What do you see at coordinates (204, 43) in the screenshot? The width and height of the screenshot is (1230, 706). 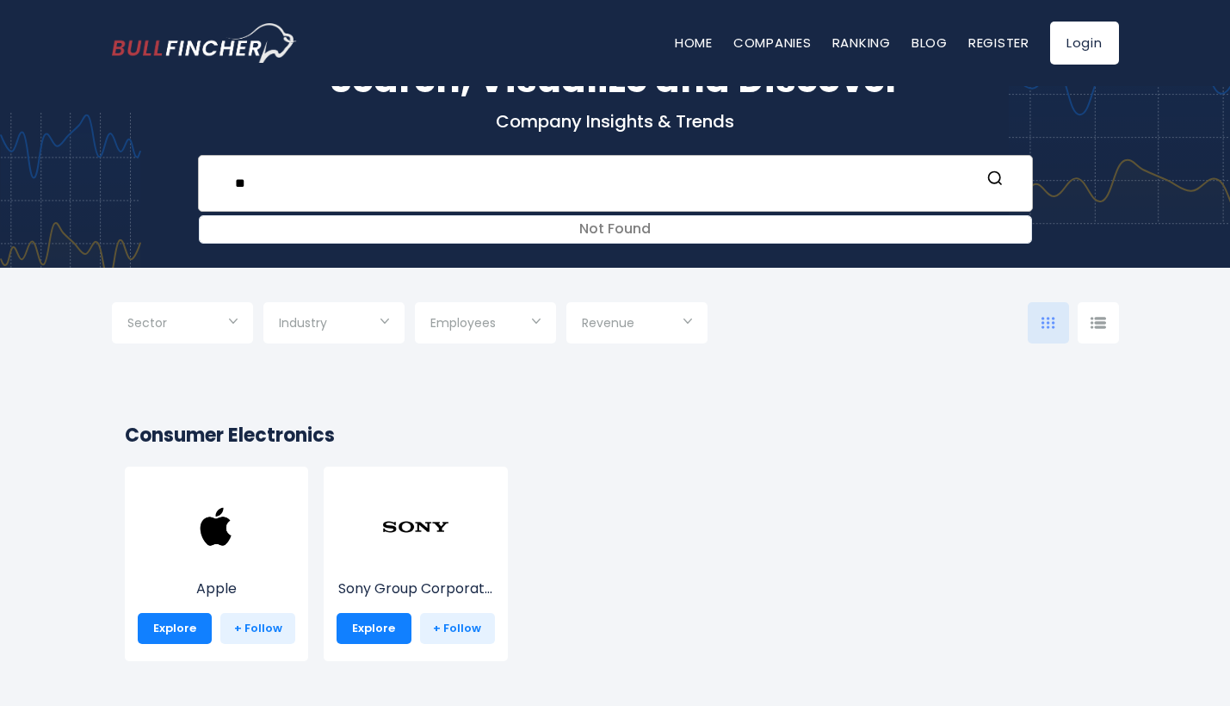 I see `img: bullfincher logo` at bounding box center [204, 43].